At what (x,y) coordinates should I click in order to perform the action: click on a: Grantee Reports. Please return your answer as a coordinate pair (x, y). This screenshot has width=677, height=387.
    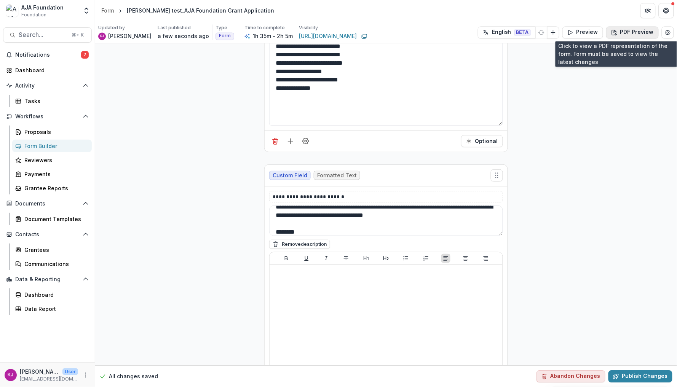
    Looking at the image, I should click on (52, 188).